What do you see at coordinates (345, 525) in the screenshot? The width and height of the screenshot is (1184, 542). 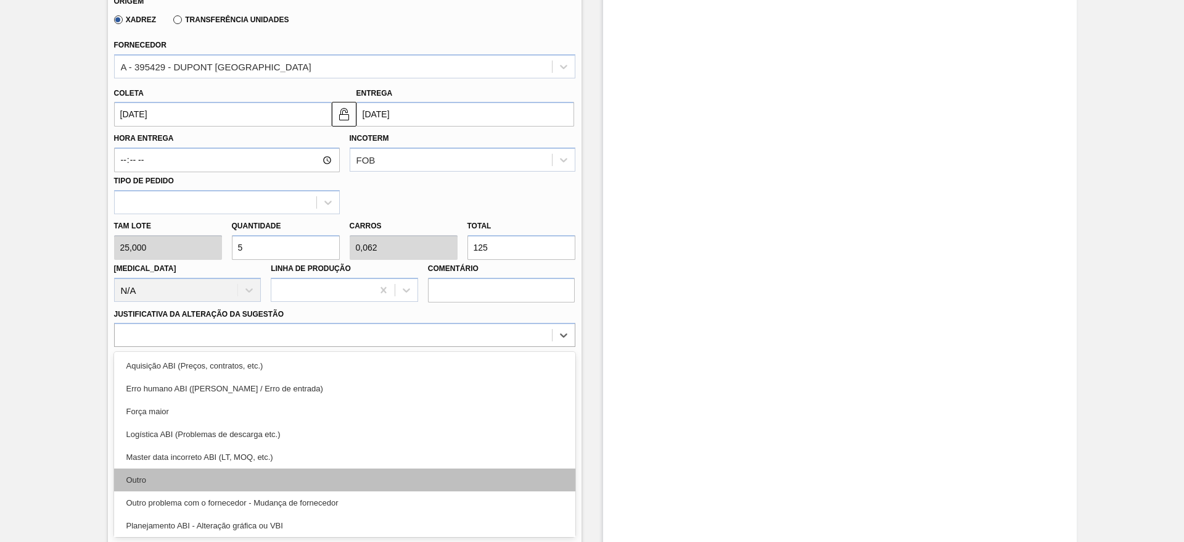 I see `div: Planejamento ABI - Alteração gráfica ou VBI` at bounding box center [345, 525].